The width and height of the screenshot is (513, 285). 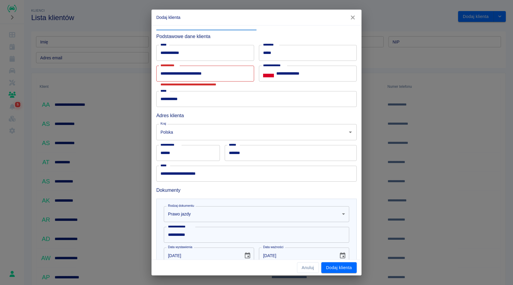 What do you see at coordinates (273, 247) in the screenshot?
I see `label: Data ważności` at bounding box center [273, 247].